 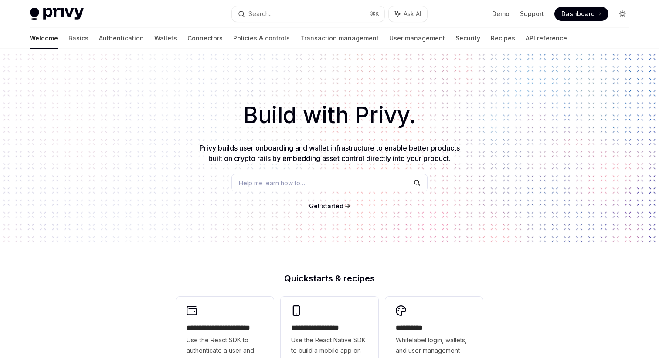 I want to click on span: ⌘ K, so click(x=374, y=14).